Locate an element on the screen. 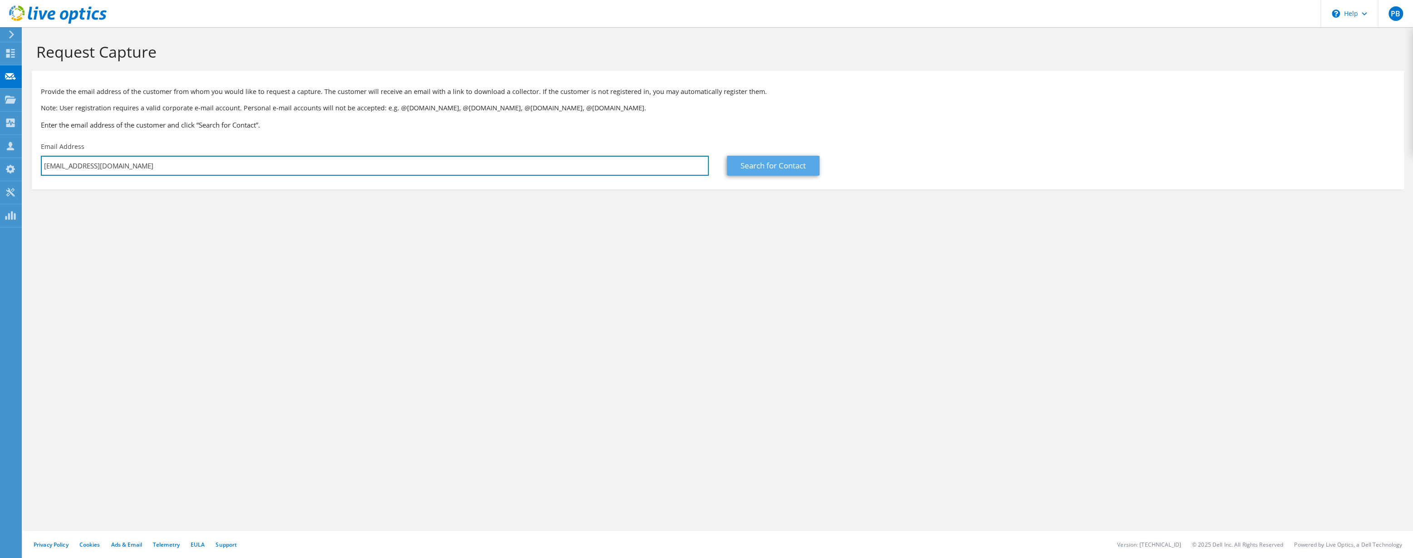  a: Ads & Email is located at coordinates (127, 544).